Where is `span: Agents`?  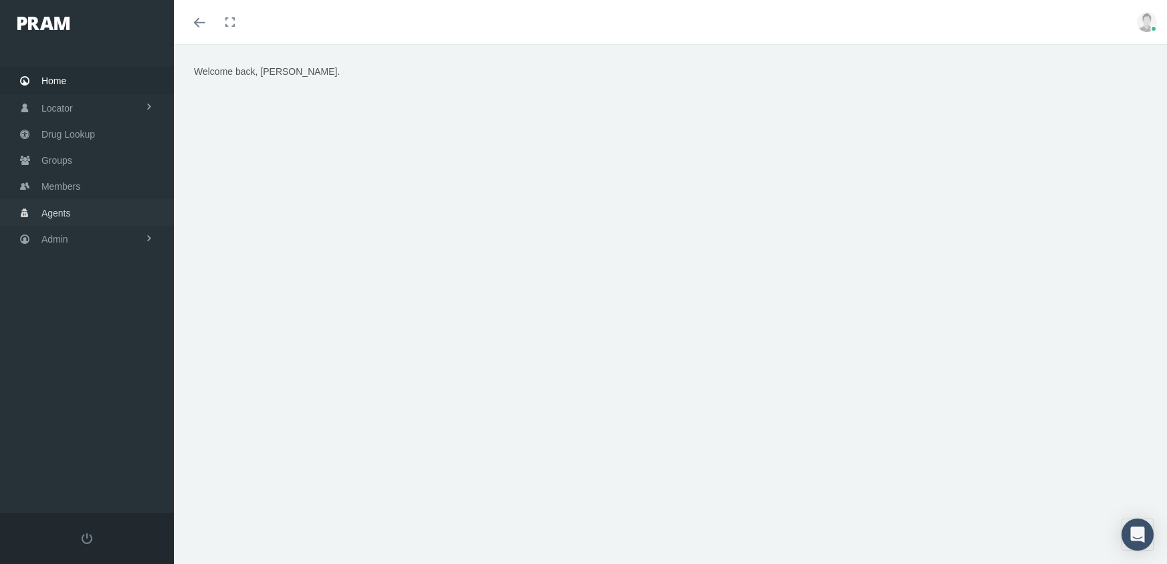
span: Agents is located at coordinates (56, 213).